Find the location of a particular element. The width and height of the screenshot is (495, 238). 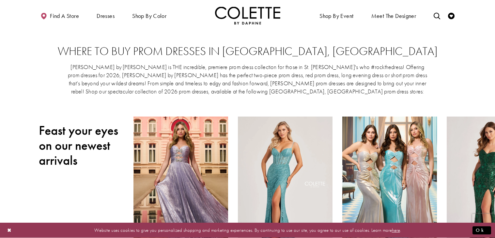

a: Visit Home Page is located at coordinates (247, 15).